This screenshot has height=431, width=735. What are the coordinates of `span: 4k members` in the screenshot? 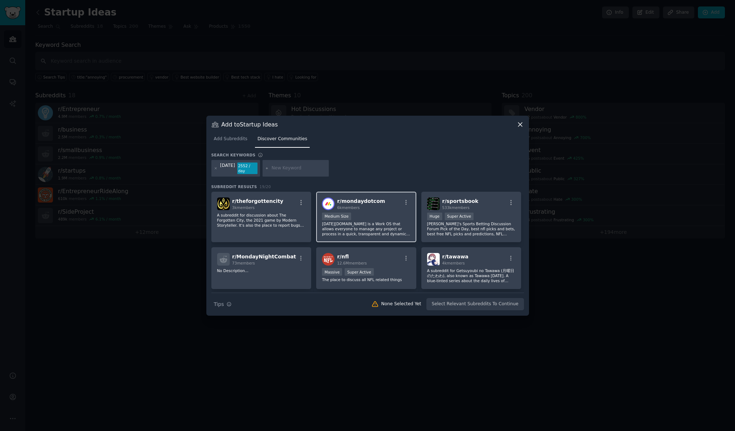 It's located at (453, 263).